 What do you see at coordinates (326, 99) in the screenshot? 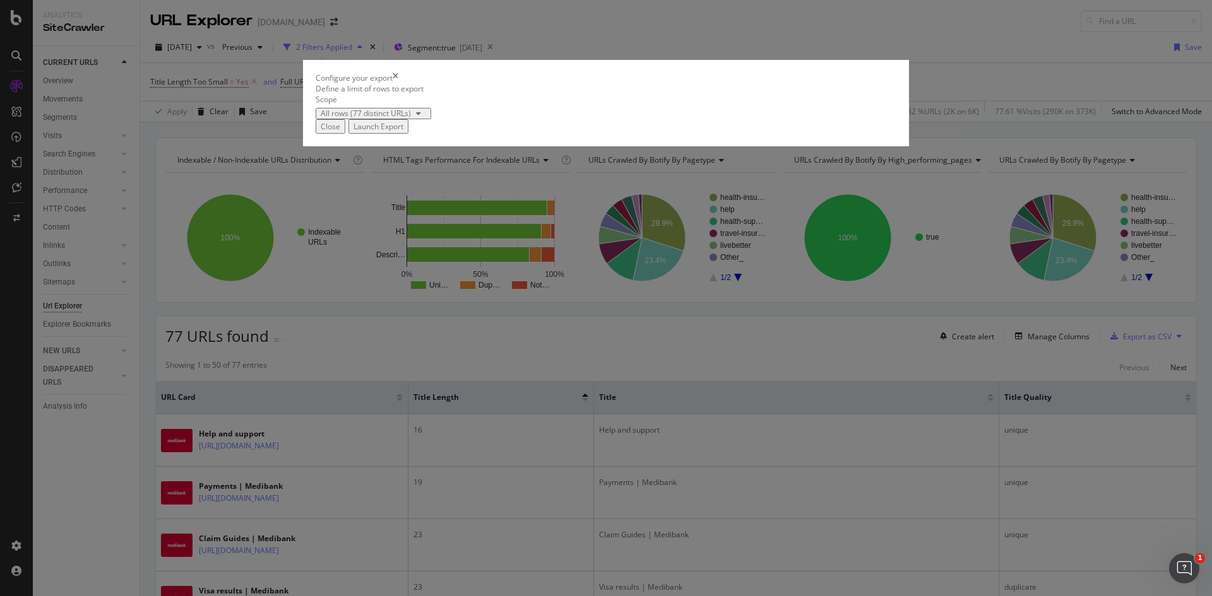
I see `label: Scope` at bounding box center [326, 99].